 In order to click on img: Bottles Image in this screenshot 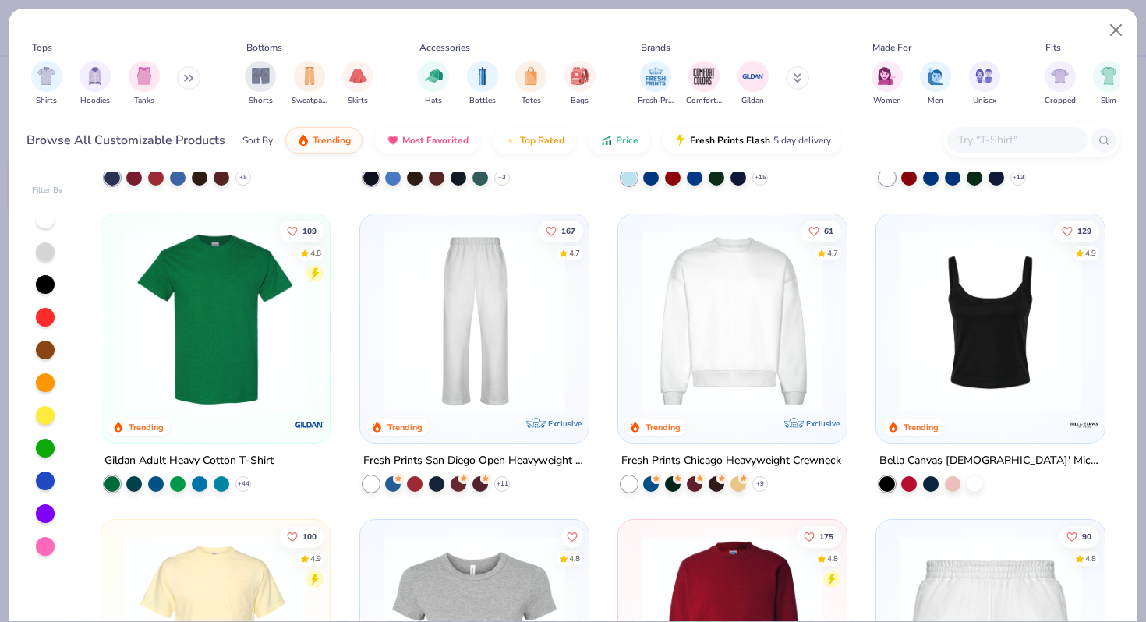, I will do `click(482, 76)`.